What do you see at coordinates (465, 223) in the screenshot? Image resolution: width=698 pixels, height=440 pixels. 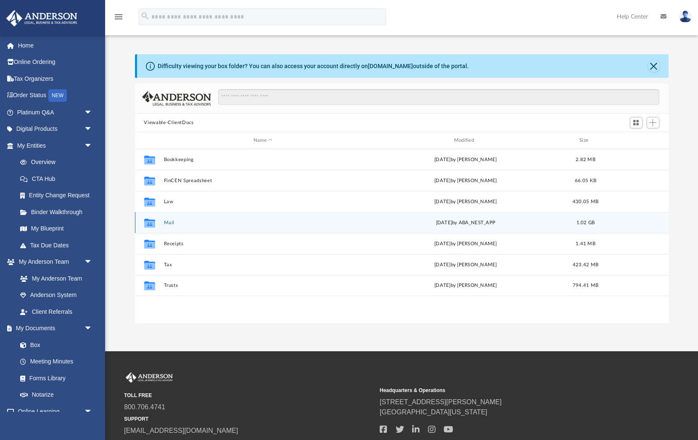 I see `div: by ABA_NEST_APP` at bounding box center [465, 223].